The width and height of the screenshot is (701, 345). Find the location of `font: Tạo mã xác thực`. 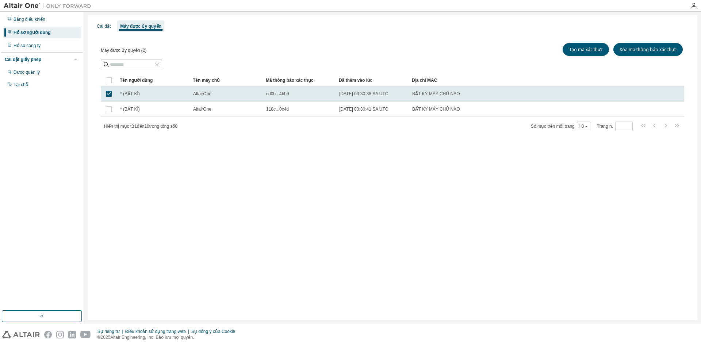

font: Tạo mã xác thực is located at coordinates (586, 49).